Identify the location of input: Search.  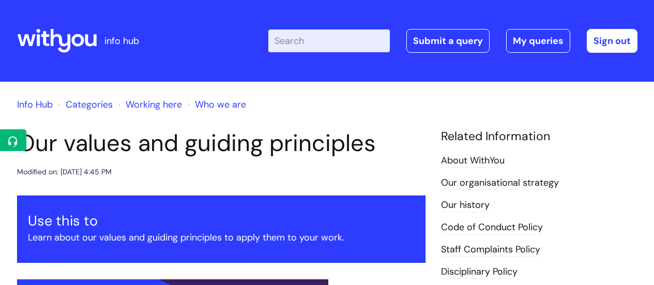
(329, 41).